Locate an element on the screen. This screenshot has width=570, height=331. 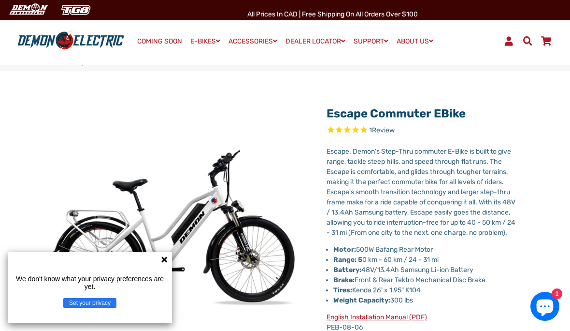
span: Front & Rear Tektro Mechanical Disc Brake is located at coordinates (409, 280).